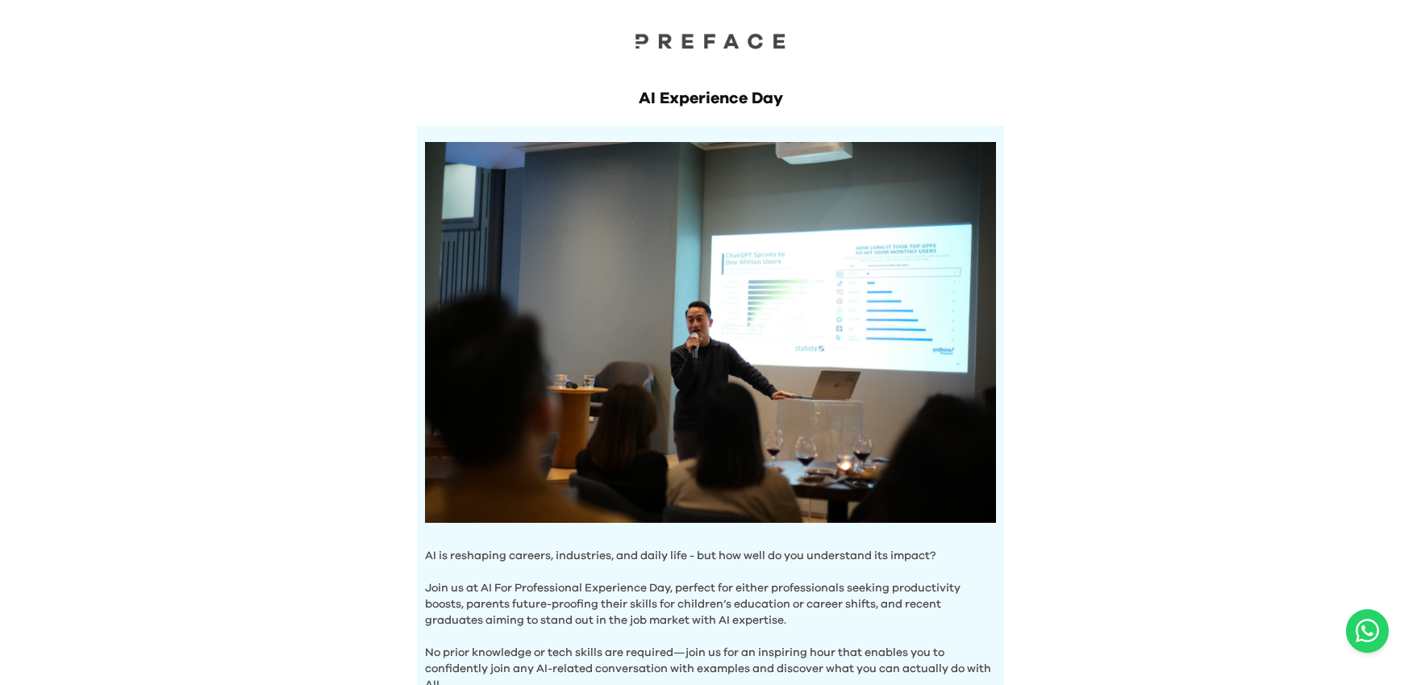  Describe the element at coordinates (711, 44) in the screenshot. I see `a: Preface Logo` at that location.